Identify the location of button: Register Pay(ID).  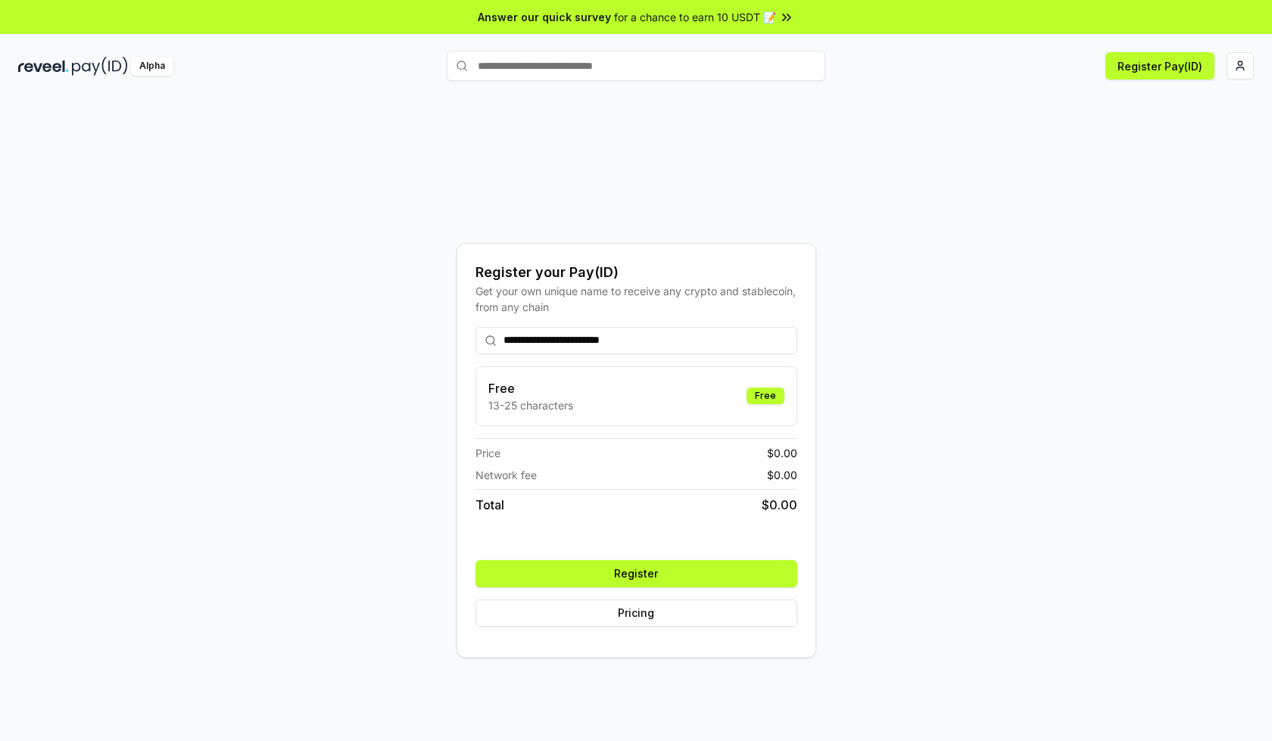
(1160, 66).